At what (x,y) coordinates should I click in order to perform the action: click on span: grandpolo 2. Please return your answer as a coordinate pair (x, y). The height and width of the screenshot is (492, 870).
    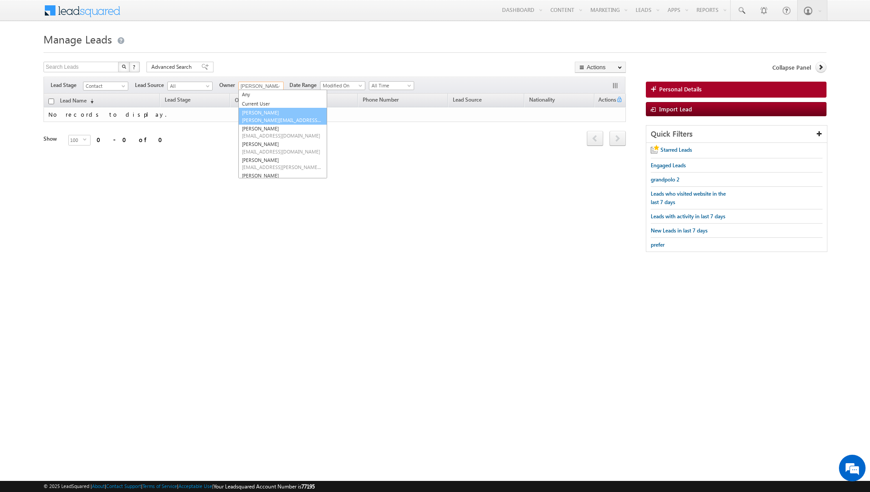
    Looking at the image, I should click on (665, 179).